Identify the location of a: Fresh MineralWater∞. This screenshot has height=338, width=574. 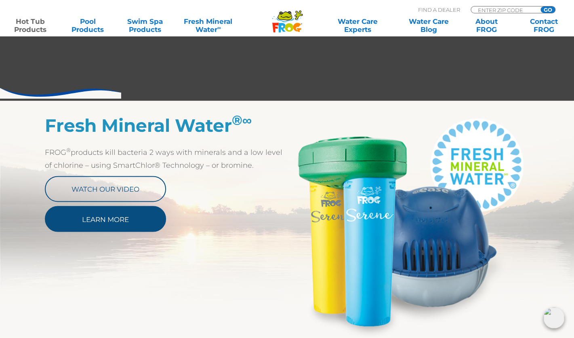
(208, 25).